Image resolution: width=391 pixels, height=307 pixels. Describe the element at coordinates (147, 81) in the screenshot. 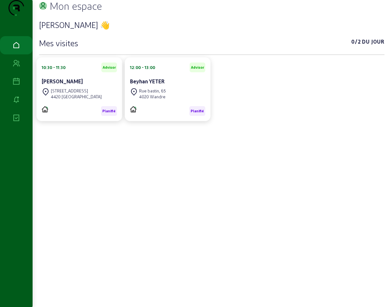

I see `cam-card-title: Beyhan YETER` at that location.